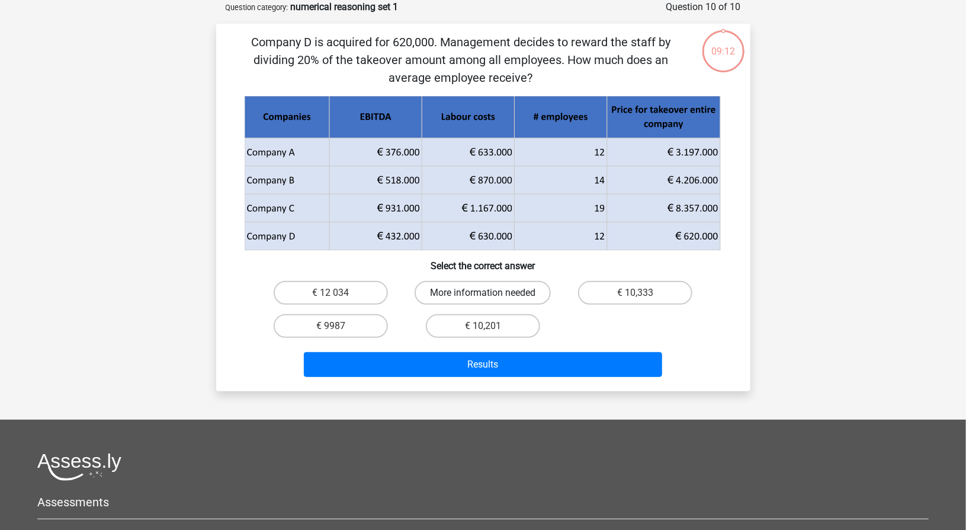 The height and width of the screenshot is (530, 966). I want to click on label: € 10,333, so click(635, 293).